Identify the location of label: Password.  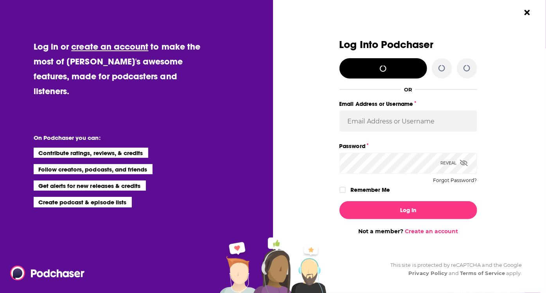
(408, 146).